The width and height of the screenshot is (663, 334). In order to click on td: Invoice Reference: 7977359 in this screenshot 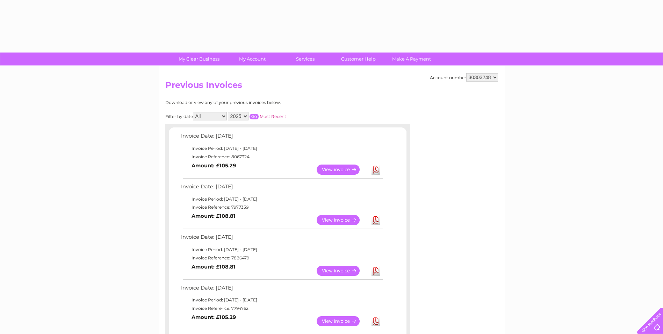, I will do `click(282, 207)`.